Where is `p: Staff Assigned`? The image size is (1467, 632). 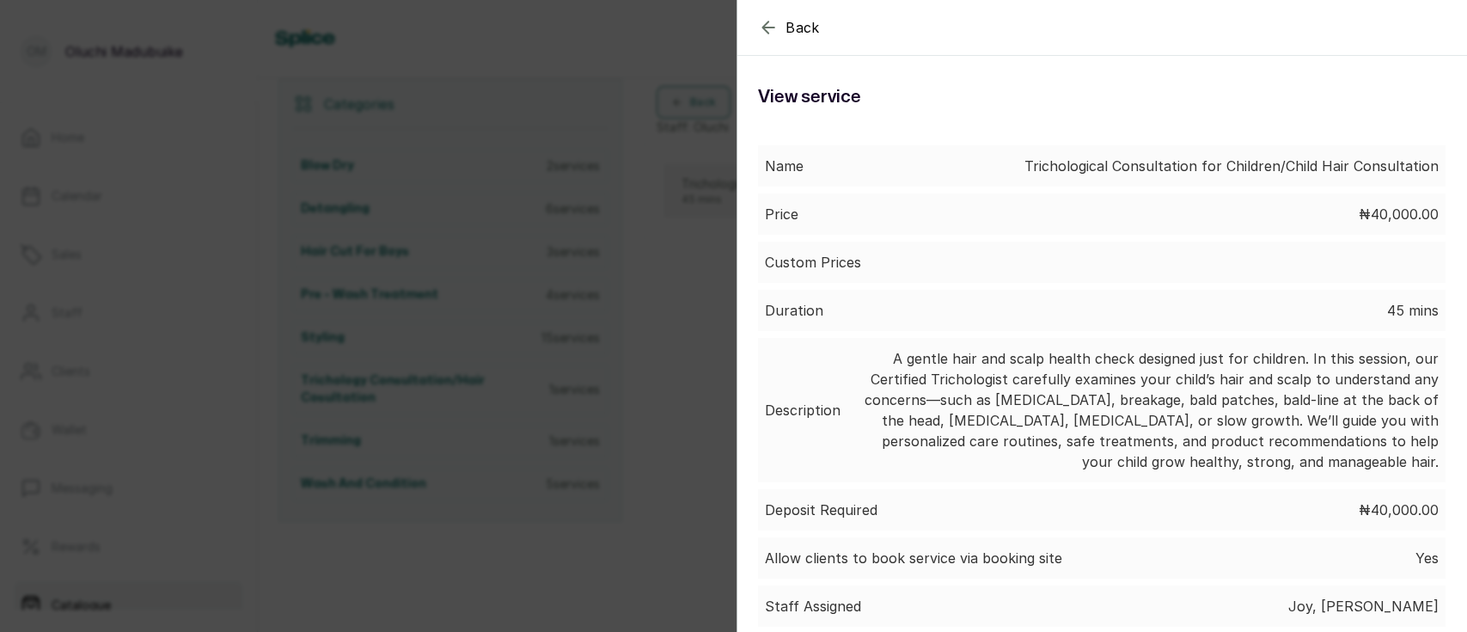
p: Staff Assigned is located at coordinates (813, 606).